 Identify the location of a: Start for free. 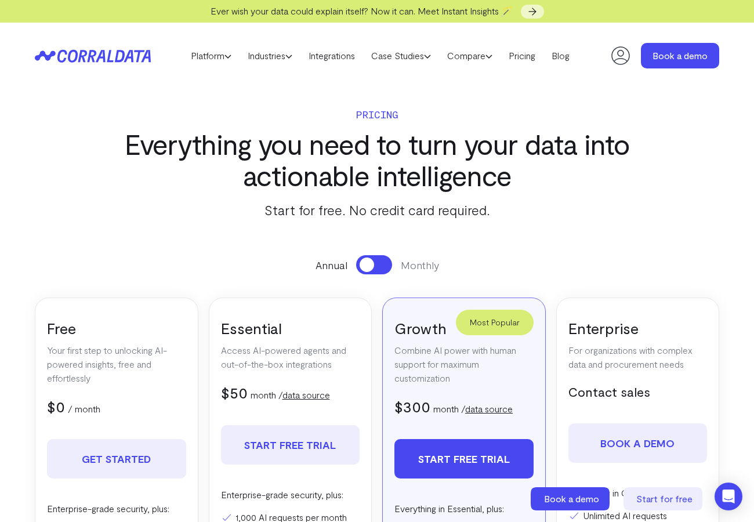
(664, 499).